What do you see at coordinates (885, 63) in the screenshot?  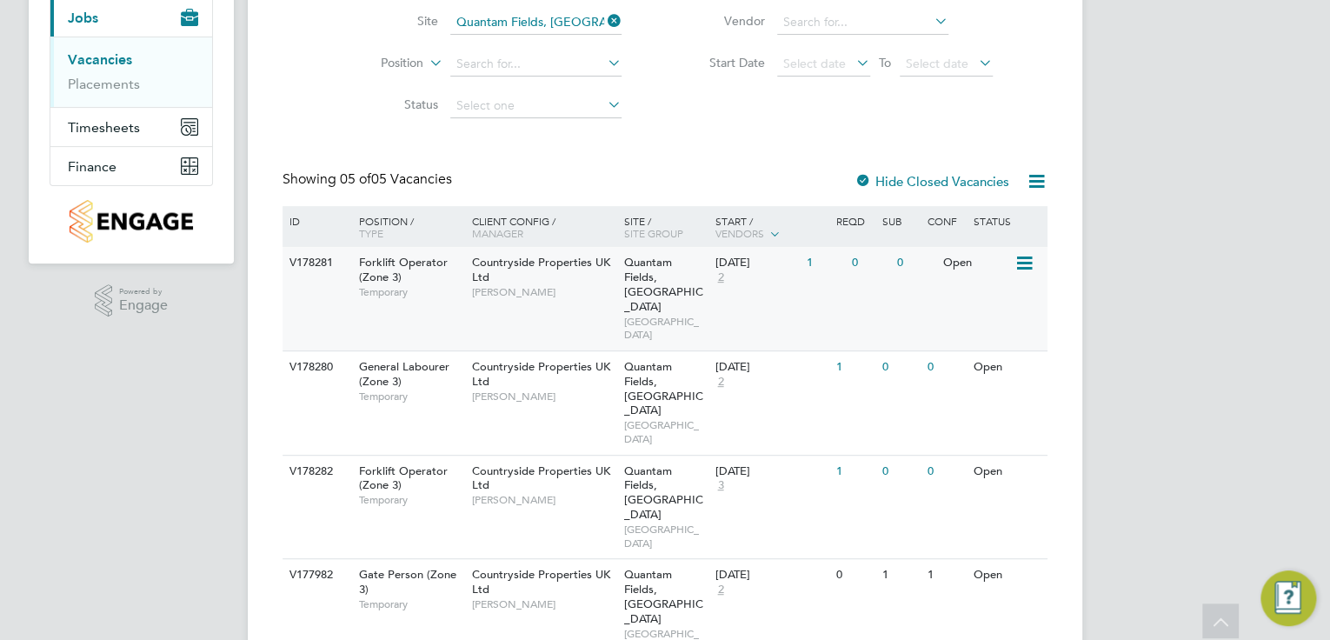 I see `span: To` at bounding box center [885, 63].